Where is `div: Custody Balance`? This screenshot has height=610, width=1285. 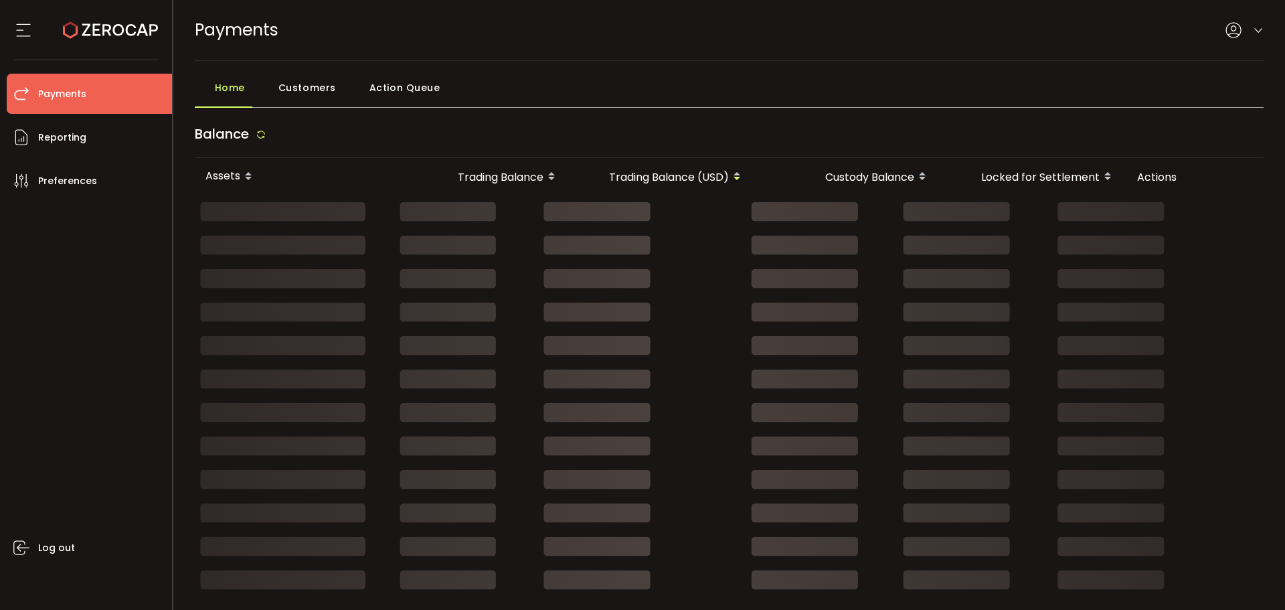
div: Custody Balance is located at coordinates (848, 177).